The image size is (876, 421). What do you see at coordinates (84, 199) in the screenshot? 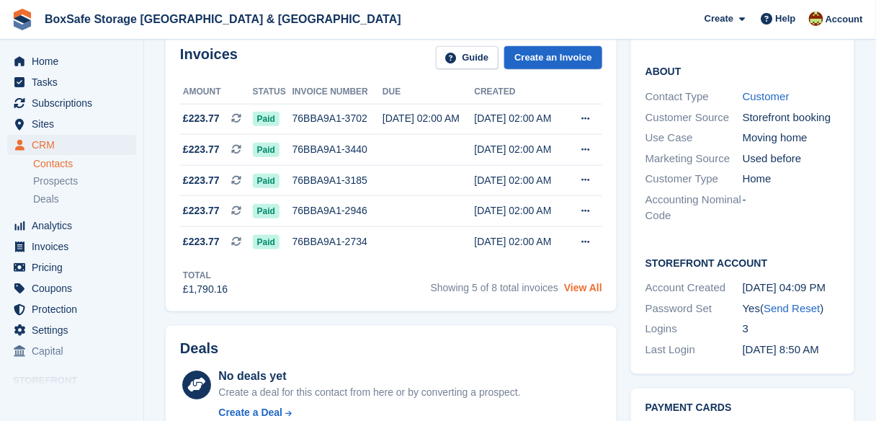
I see `a: Deals` at bounding box center [84, 199].